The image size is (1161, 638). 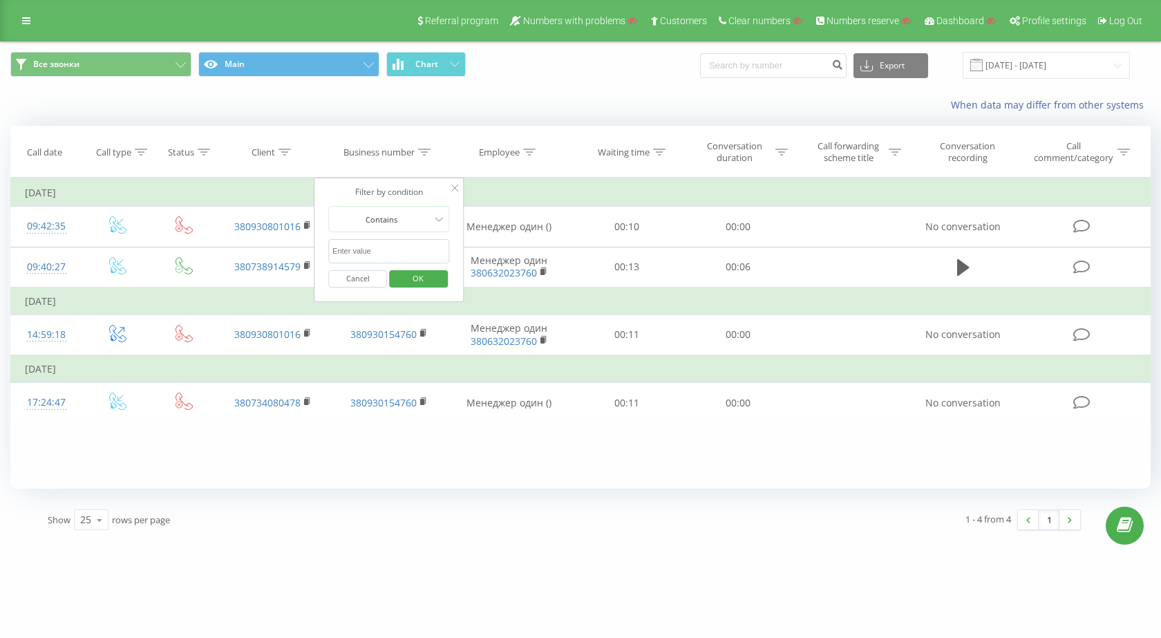 I want to click on td: 00:06, so click(x=738, y=267).